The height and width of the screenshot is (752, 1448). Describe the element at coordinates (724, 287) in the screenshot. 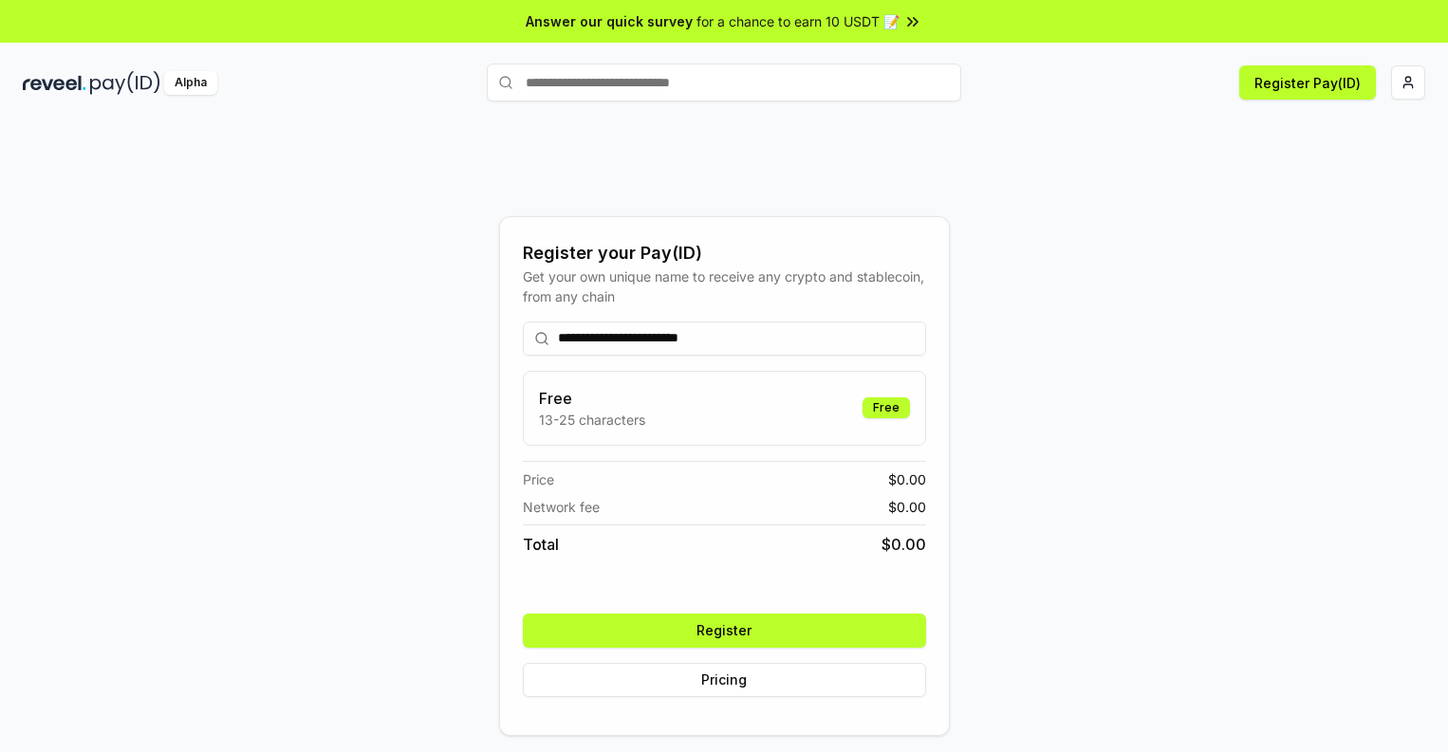

I see `div: Get your own unique name to receive any crypto and stablecoin, from any chain` at that location.